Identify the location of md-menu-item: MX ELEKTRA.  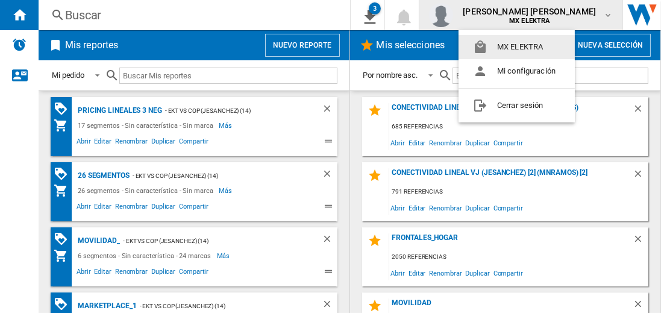
(517, 47).